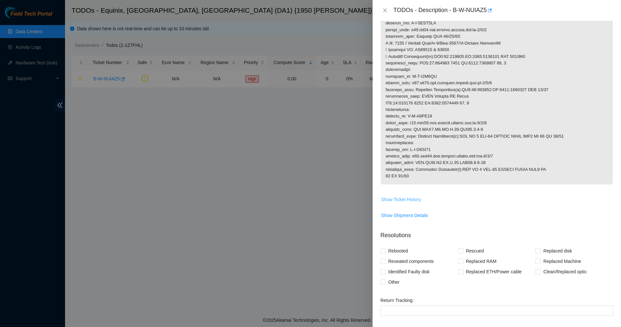 The height and width of the screenshot is (327, 621). I want to click on p: Resolutions, so click(497, 232).